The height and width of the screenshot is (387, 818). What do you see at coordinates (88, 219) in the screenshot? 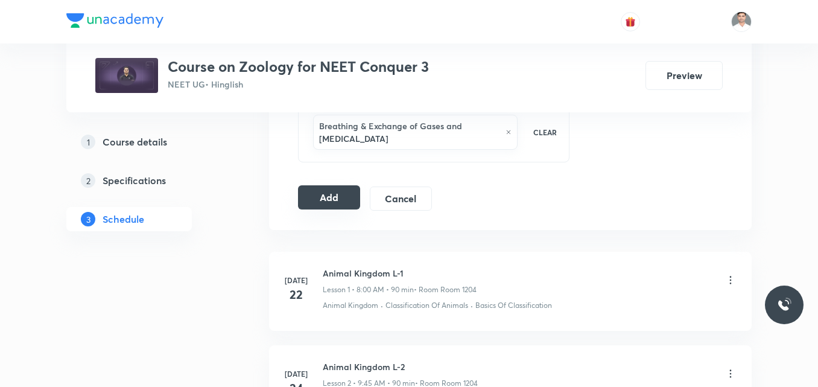
I see `p: 3` at bounding box center [88, 219].